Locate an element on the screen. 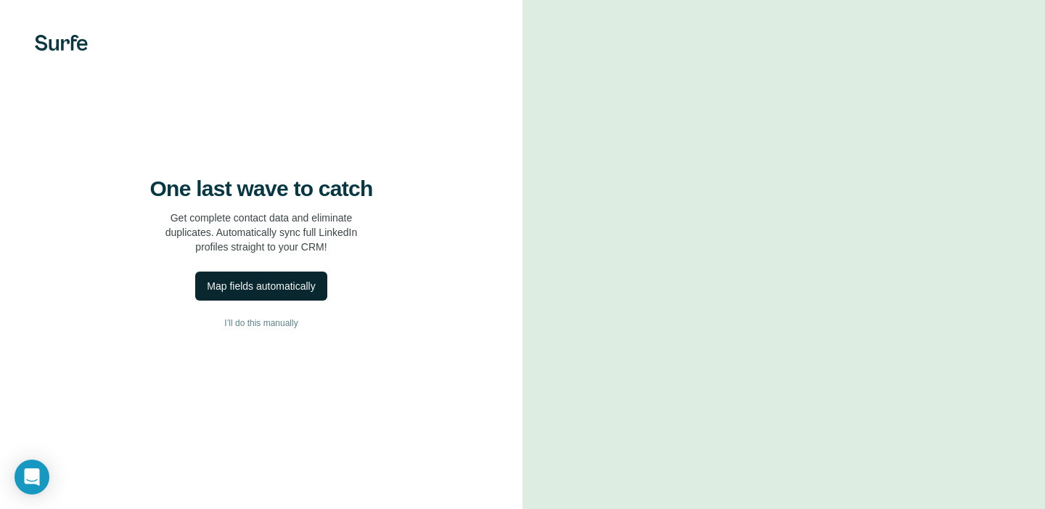 The height and width of the screenshot is (509, 1045). p: Get complete contact data and eliminate duplicates. Automatically sync full LinkedIn profiles str... is located at coordinates (261, 232).